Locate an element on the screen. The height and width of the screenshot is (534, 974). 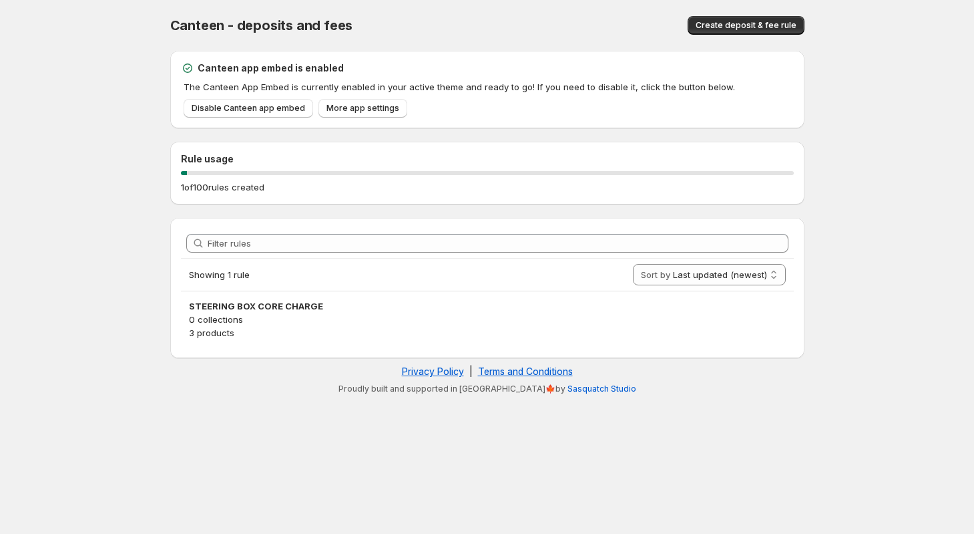
span: Canteen - deposits and fees is located at coordinates (262, 25).